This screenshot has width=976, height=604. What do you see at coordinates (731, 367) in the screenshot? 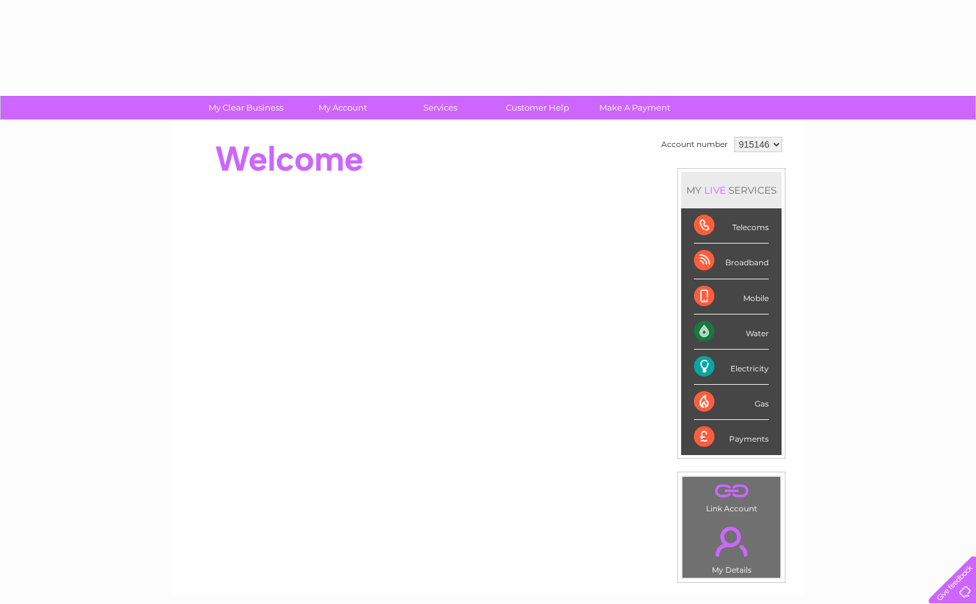
I see `div: Electricity` at bounding box center [731, 367].